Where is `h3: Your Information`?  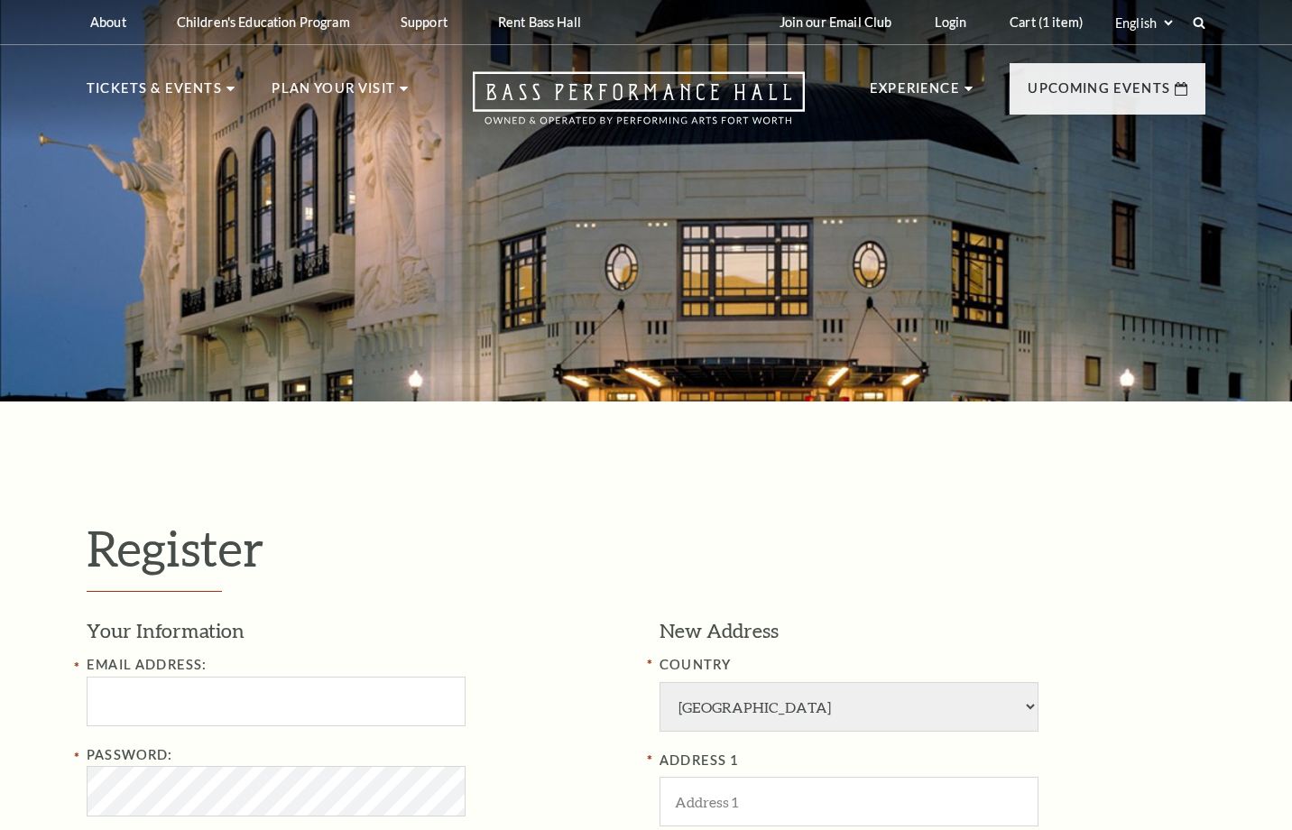 h3: Your Information is located at coordinates (359, 631).